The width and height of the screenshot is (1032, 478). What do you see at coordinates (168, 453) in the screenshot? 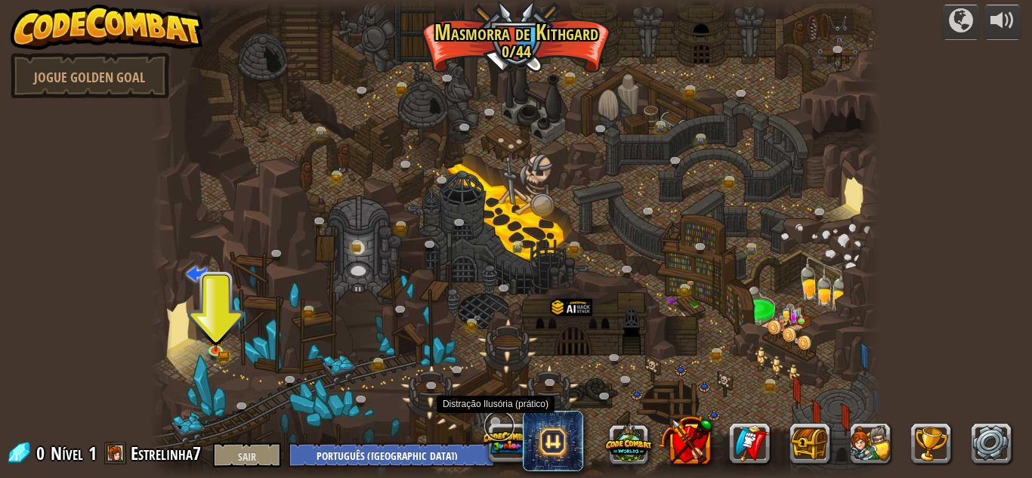
I see `a: Estrelinha7` at bounding box center [168, 453].